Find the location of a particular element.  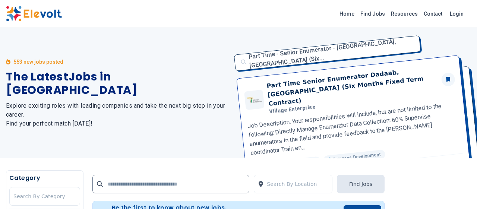

h5: Category is located at coordinates (45, 178).